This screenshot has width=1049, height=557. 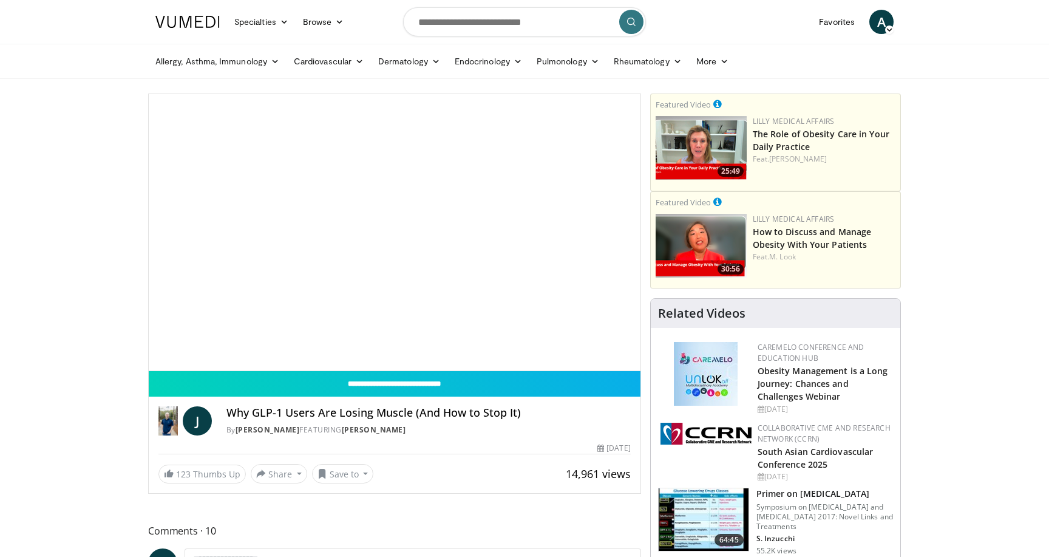 I want to click on span: 30:56, so click(x=731, y=269).